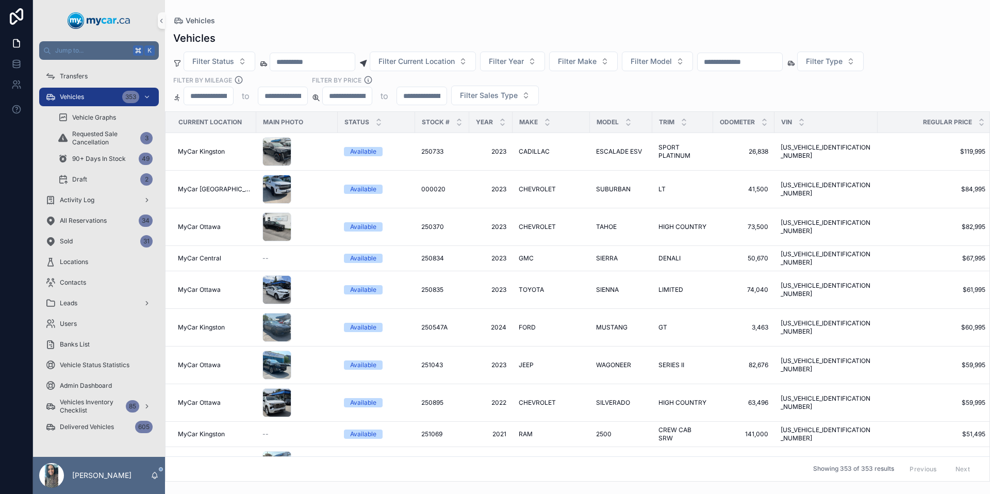 This screenshot has width=990, height=494. I want to click on span: Leads, so click(69, 303).